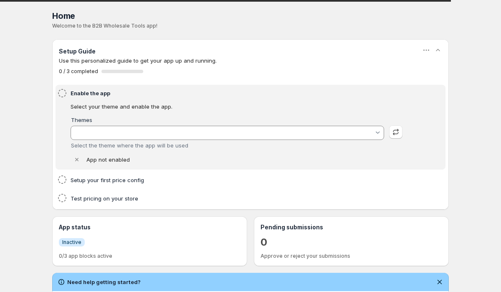 The width and height of the screenshot is (501, 292). Describe the element at coordinates (440, 282) in the screenshot. I see `button: Dismiss notification` at that location.